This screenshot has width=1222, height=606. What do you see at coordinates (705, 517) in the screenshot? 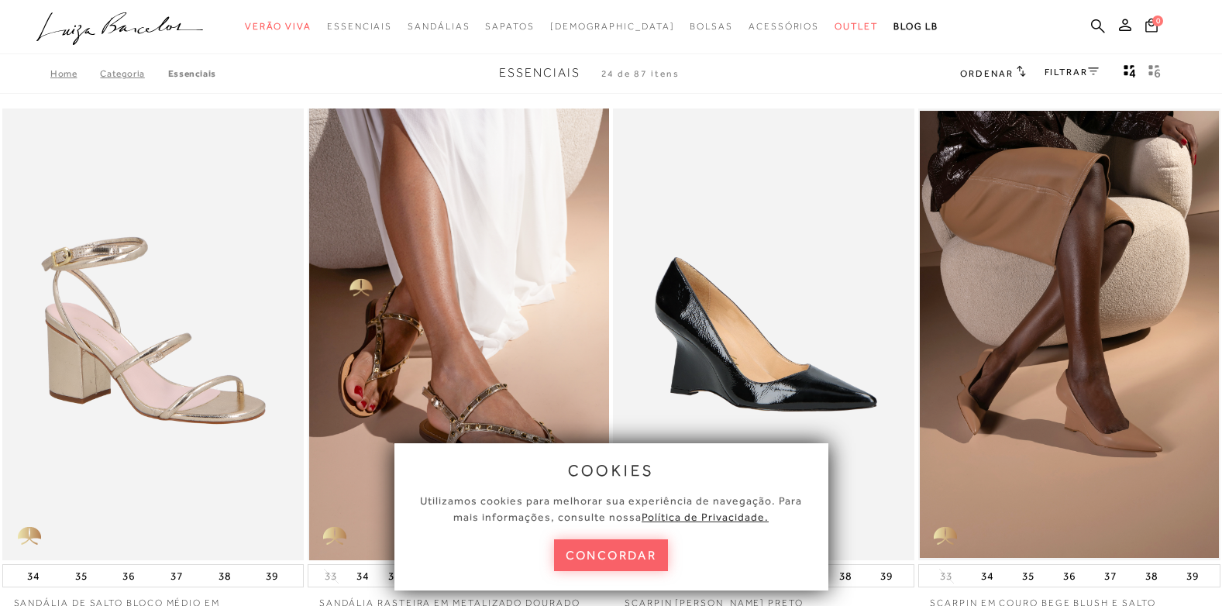
I see `u: Política de Privacidade.` at bounding box center [705, 517].